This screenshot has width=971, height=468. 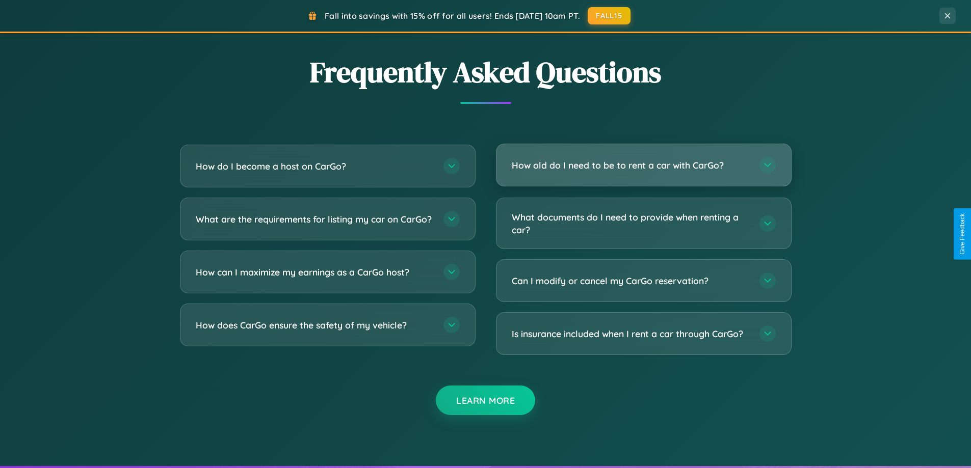 What do you see at coordinates (962, 234) in the screenshot?
I see `div: Give Feedback` at bounding box center [962, 234].